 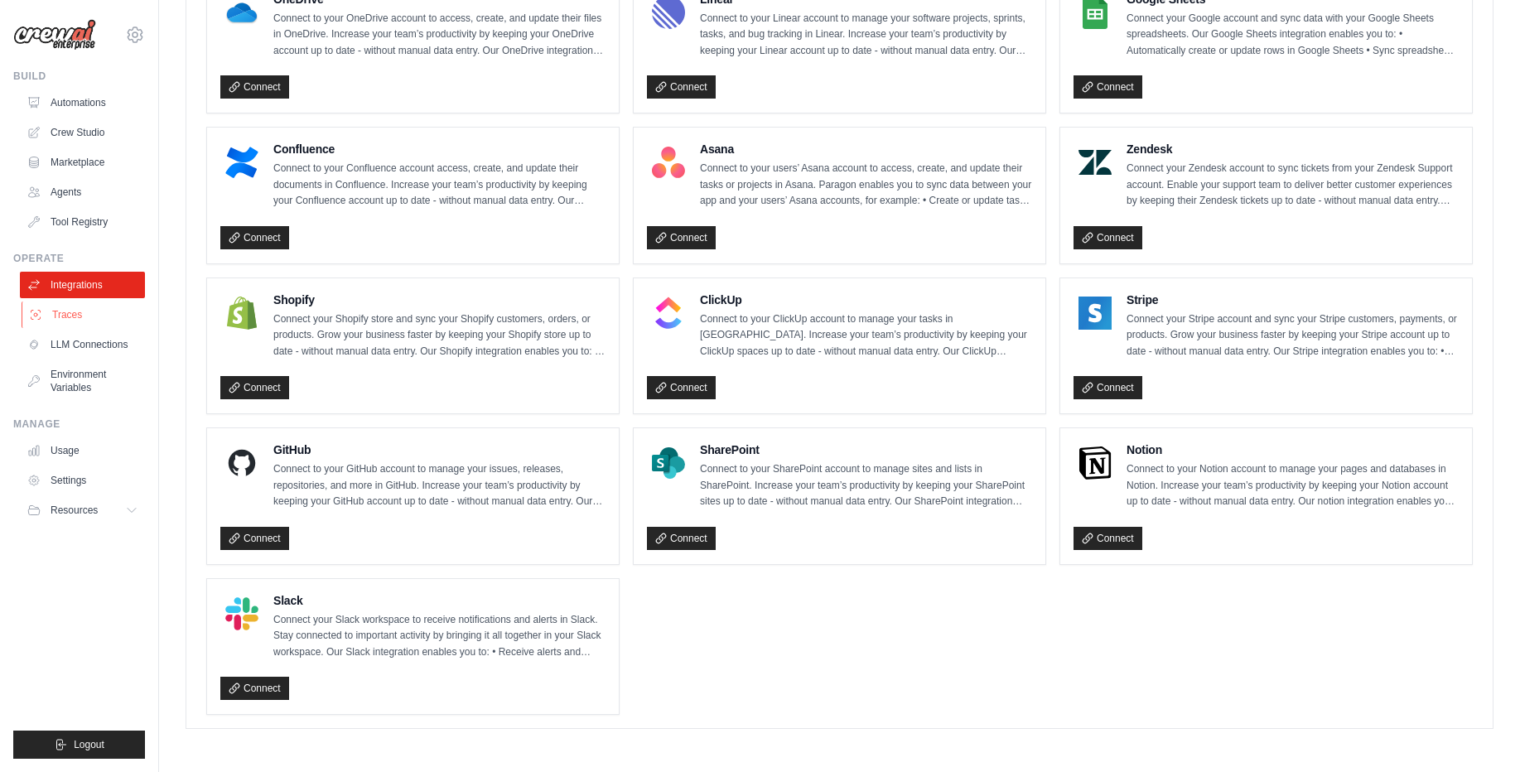 I want to click on h4: Confluence, so click(x=439, y=149).